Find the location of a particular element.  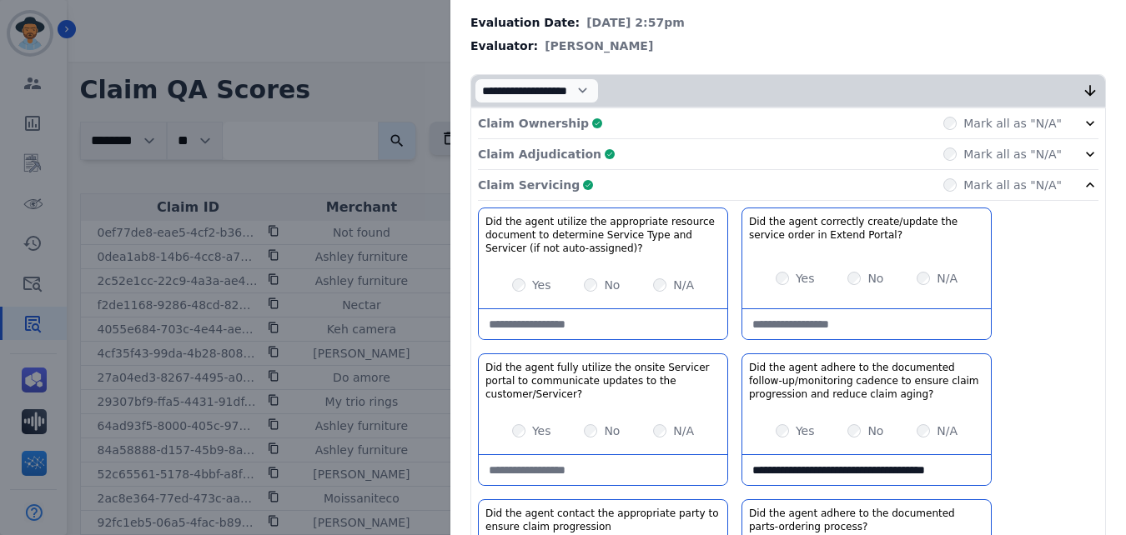

div: Evaluator: is located at coordinates (788, 46).